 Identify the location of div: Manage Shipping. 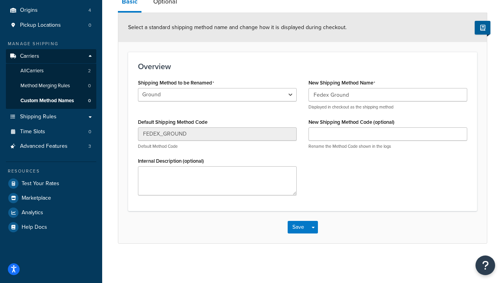
(51, 44).